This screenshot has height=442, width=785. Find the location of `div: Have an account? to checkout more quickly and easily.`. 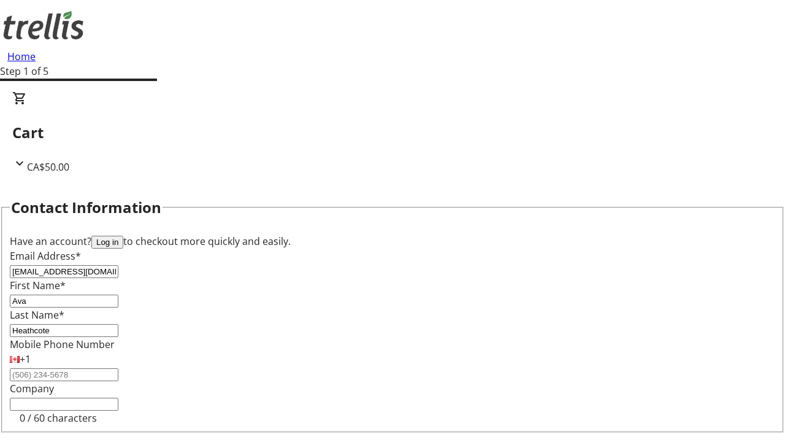

div: Have an account? to checkout more quickly and easily. is located at coordinates (393, 241).